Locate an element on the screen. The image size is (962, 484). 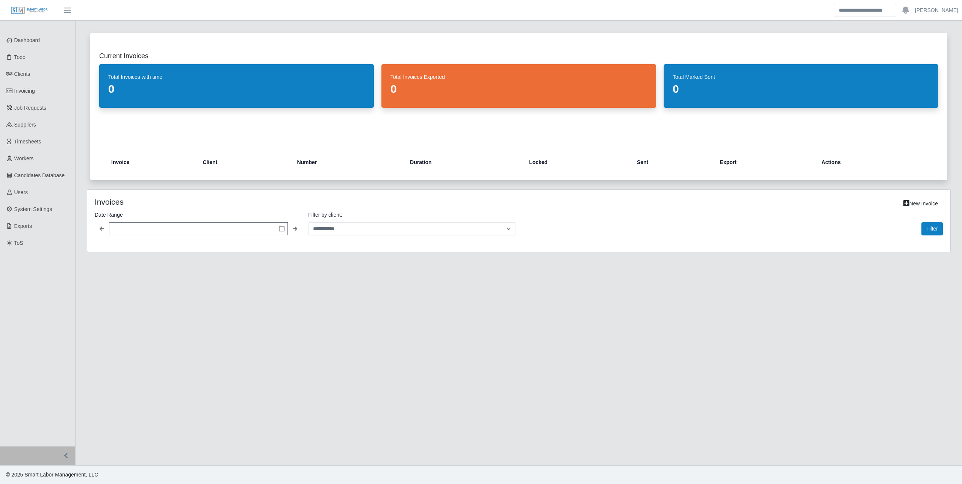
span: System Settings is located at coordinates (33, 209).